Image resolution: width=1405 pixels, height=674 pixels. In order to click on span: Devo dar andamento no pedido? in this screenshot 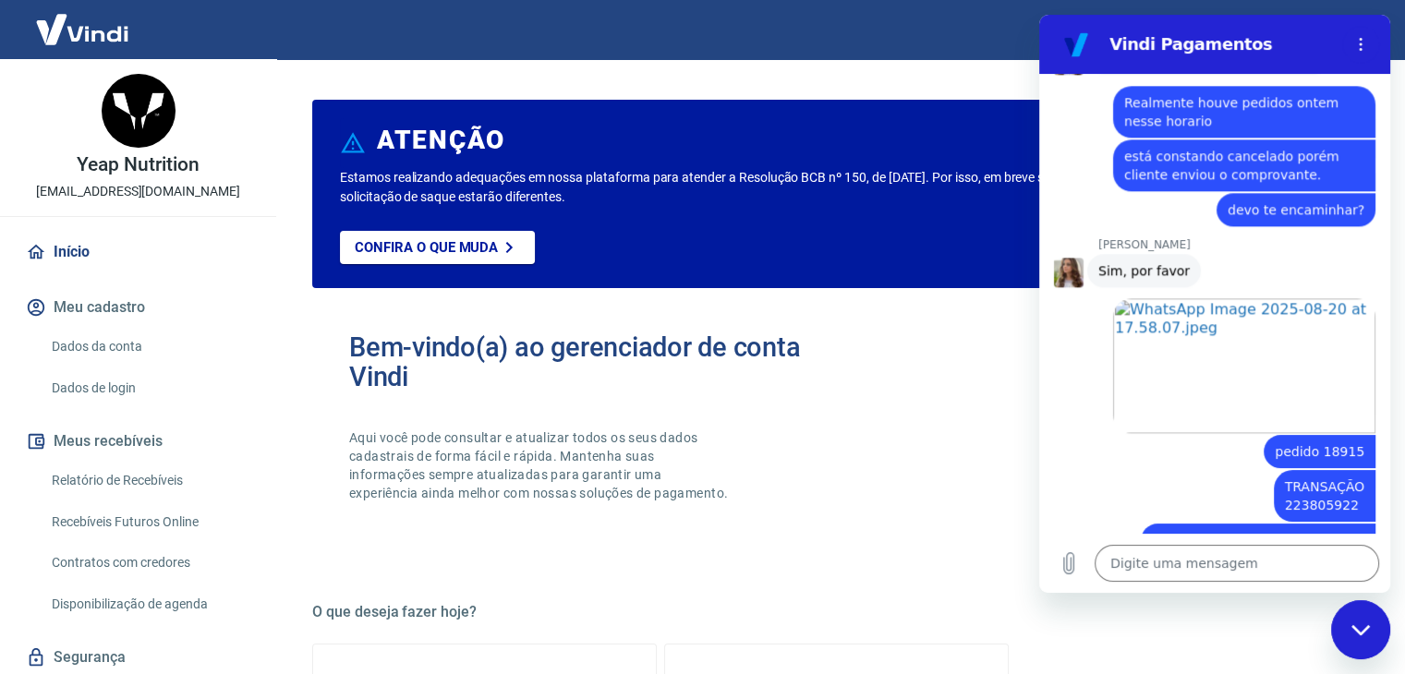, I will do `click(219, 526)`.